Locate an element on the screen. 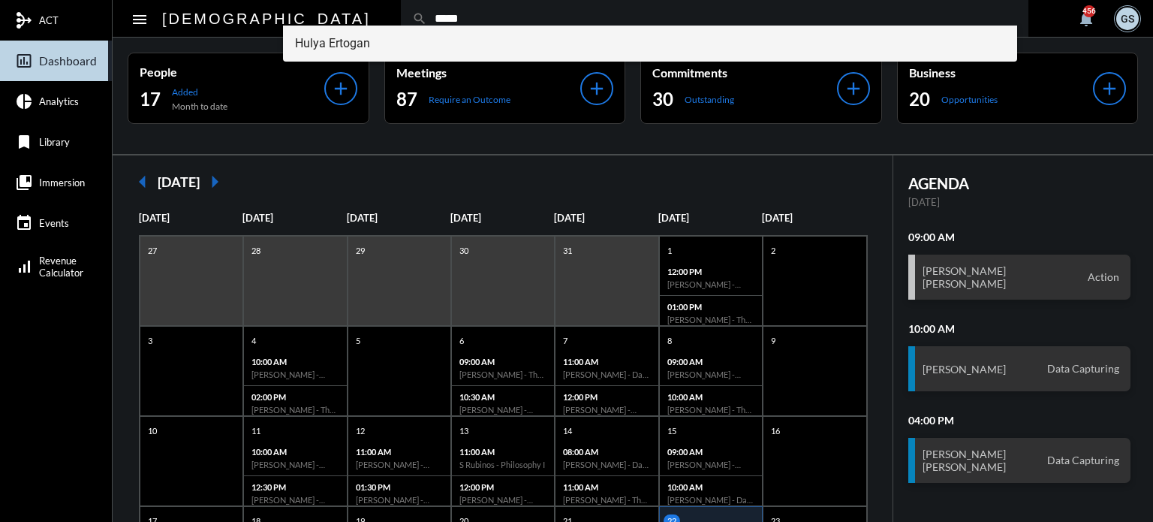 Image resolution: width=1153 pixels, height=522 pixels. mat-icon: search is located at coordinates (419, 19).